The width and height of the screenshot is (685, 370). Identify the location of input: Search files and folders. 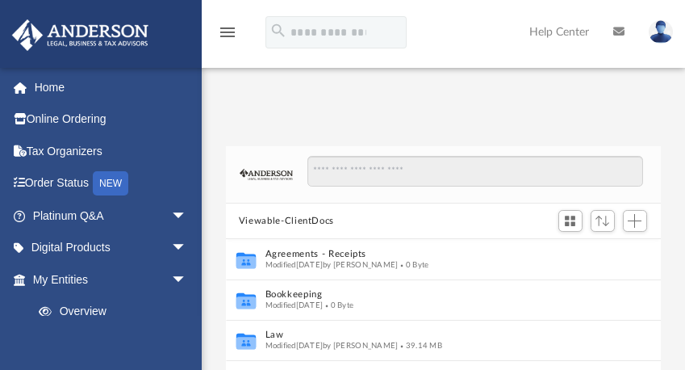
(475, 171).